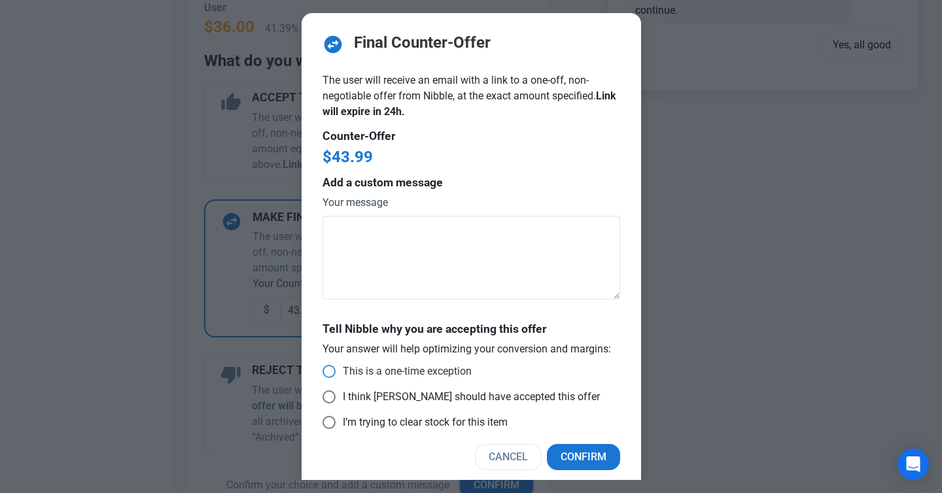 The image size is (942, 493). Describe the element at coordinates (471, 157) in the screenshot. I see `h2: $43.99` at that location.